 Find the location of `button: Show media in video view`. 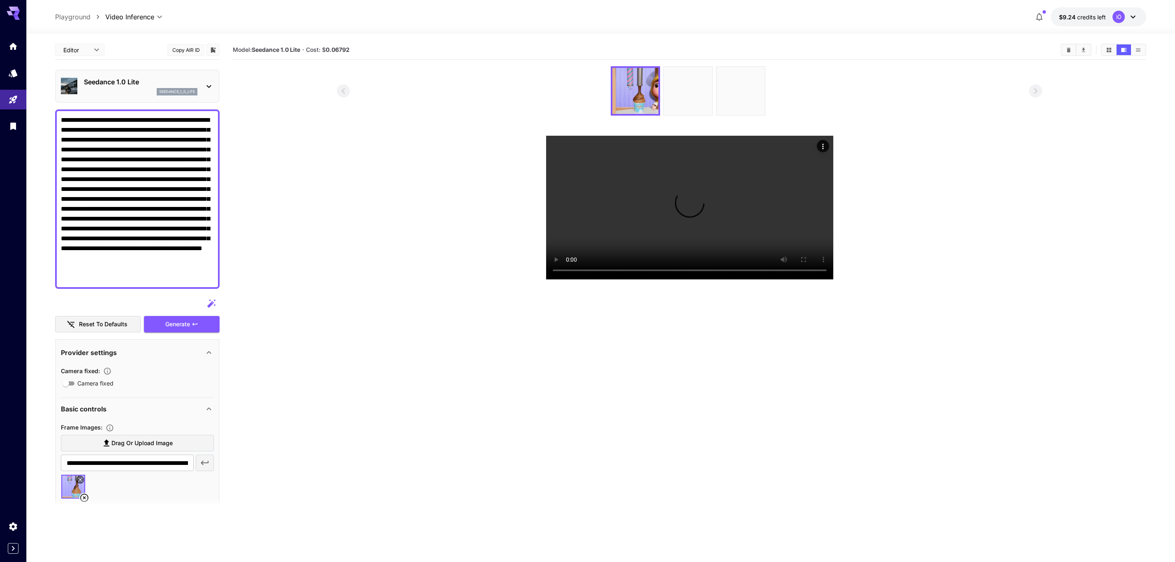

button: Show media in video view is located at coordinates (1124, 50).